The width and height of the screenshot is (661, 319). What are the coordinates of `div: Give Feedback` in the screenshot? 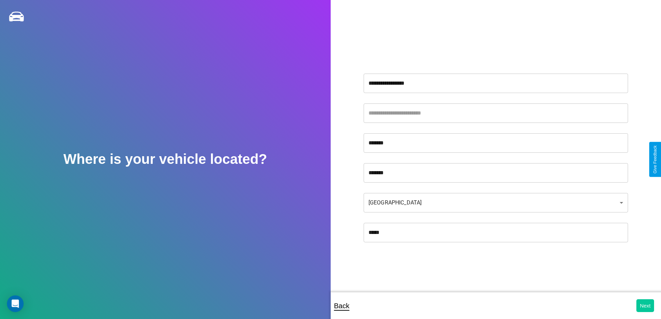 It's located at (655, 159).